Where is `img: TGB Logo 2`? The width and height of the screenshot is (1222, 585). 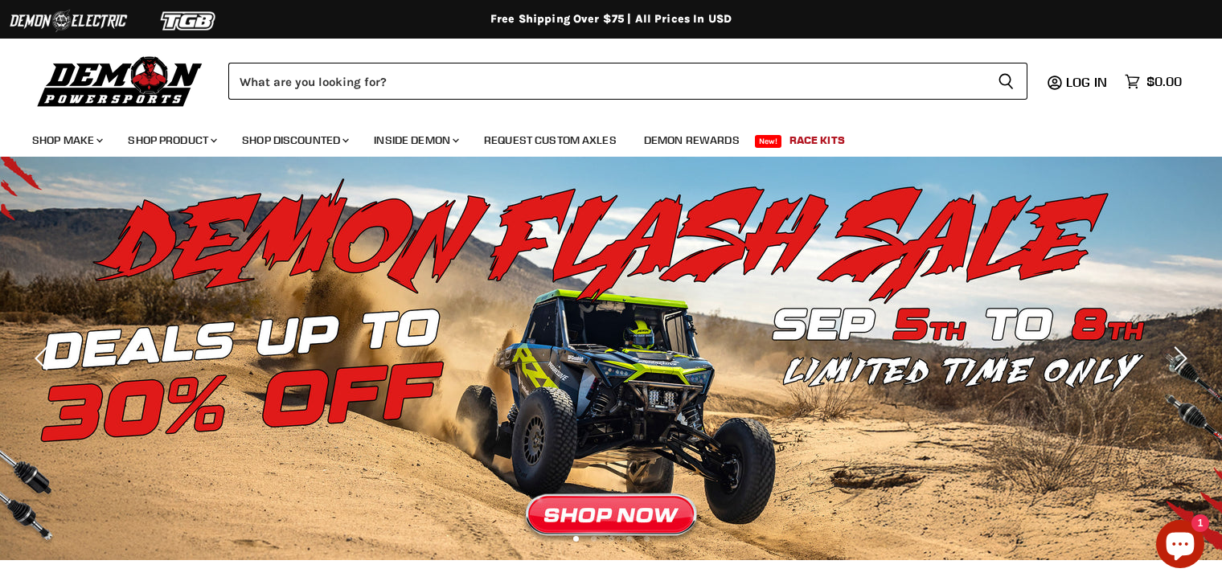 img: TGB Logo 2 is located at coordinates (189, 21).